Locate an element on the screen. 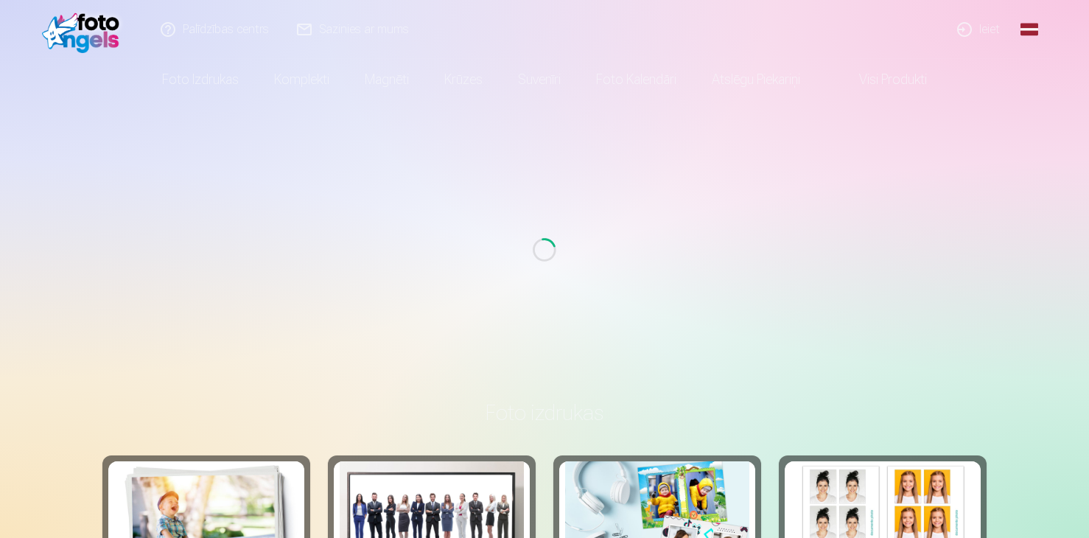 Image resolution: width=1089 pixels, height=538 pixels. a: Komplekti is located at coordinates (301, 80).